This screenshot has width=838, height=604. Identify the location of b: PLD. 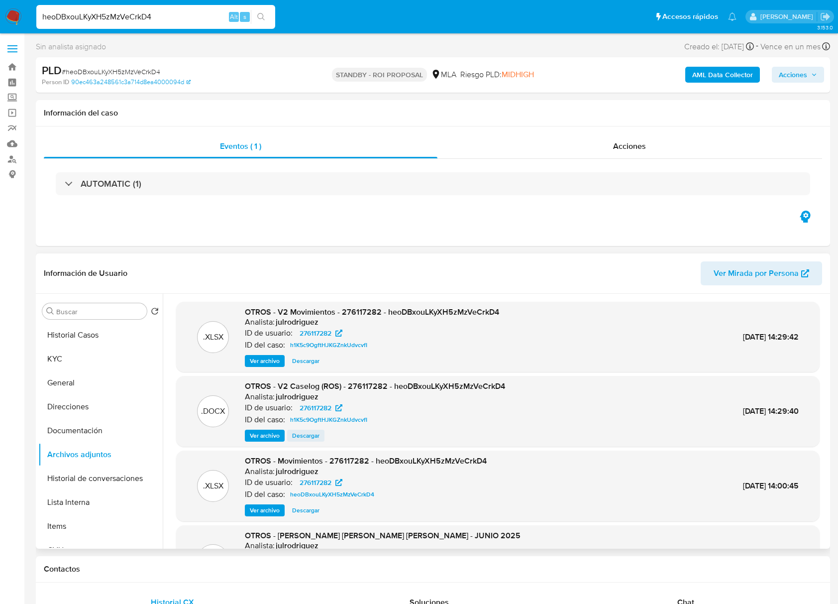
(52, 70).